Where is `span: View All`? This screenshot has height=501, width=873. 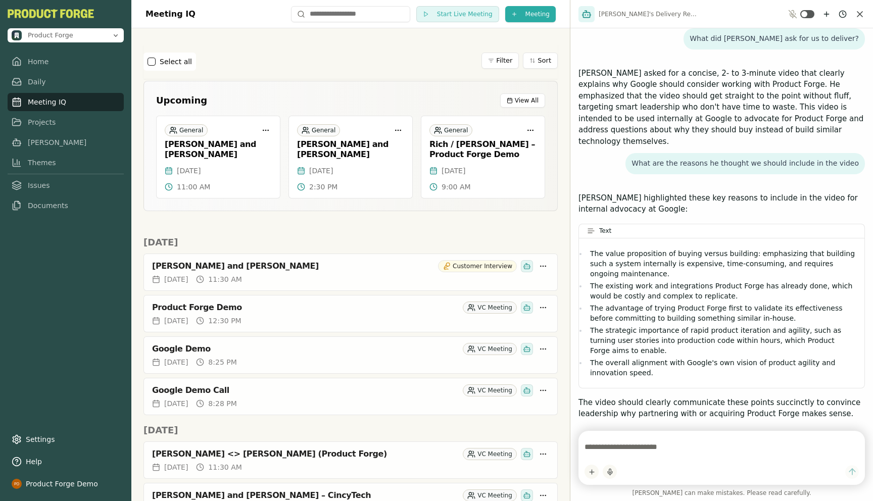
span: View All is located at coordinates (527, 101).